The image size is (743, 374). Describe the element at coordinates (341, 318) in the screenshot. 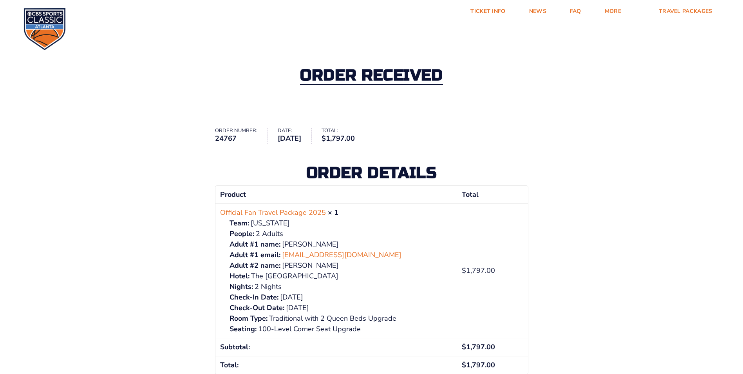

I see `p: Traditional with 2 Queen Beds Upgrade` at that location.